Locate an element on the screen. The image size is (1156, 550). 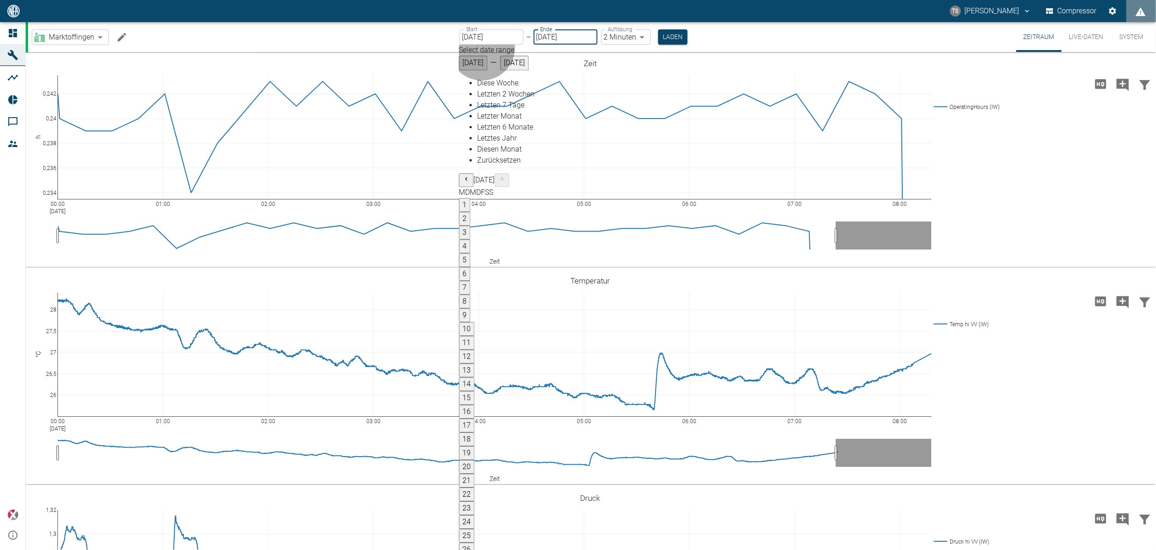
img: logo is located at coordinates (13, 11).